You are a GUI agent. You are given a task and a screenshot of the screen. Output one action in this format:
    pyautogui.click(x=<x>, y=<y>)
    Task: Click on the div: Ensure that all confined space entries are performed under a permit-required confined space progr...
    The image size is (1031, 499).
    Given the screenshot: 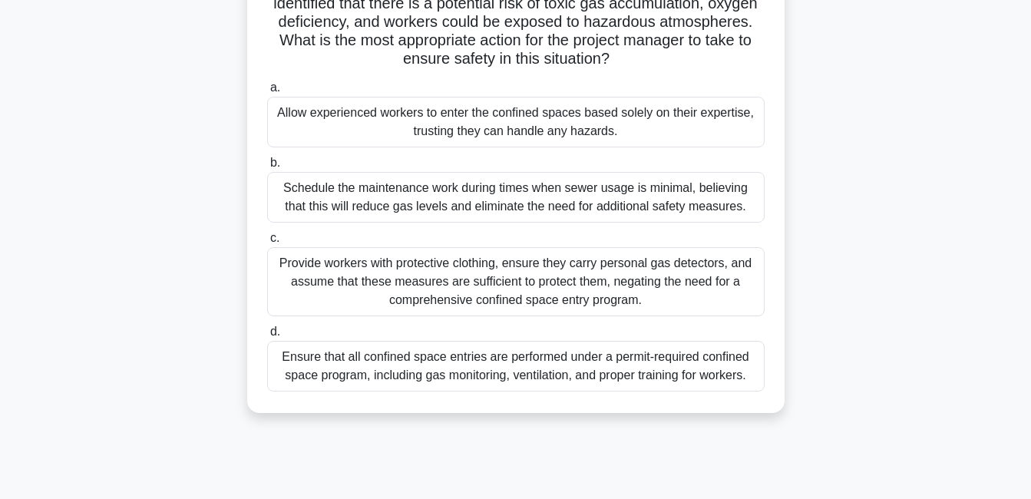 What is the action you would take?
    pyautogui.click(x=516, y=366)
    